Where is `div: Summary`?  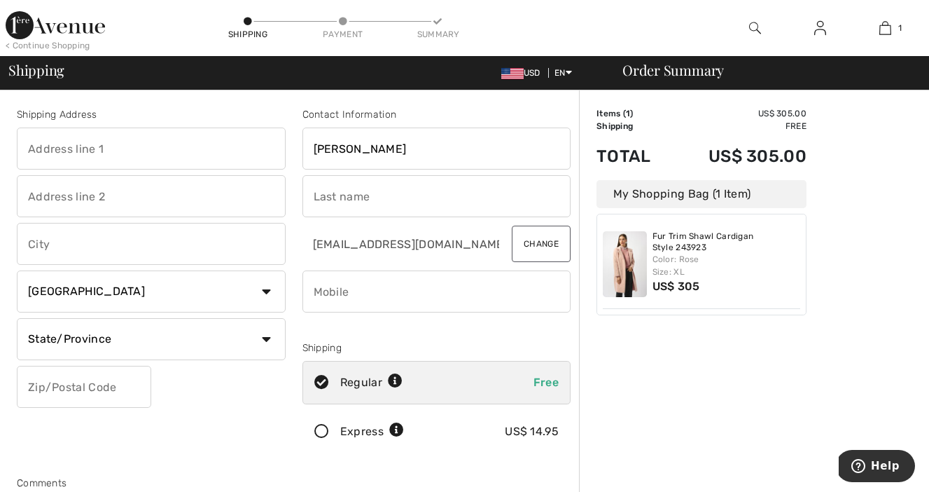
div: Summary is located at coordinates (438, 34).